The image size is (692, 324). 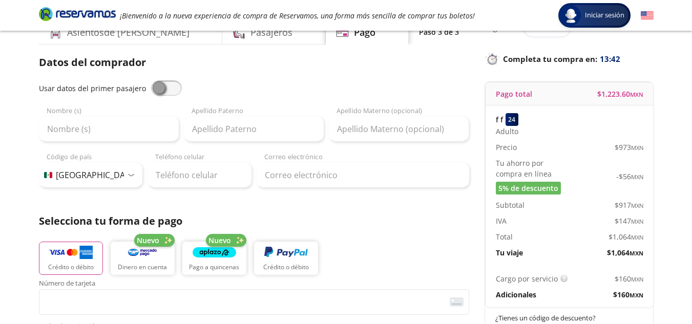 What do you see at coordinates (511, 119) in the screenshot?
I see `div: 24` at bounding box center [511, 119].